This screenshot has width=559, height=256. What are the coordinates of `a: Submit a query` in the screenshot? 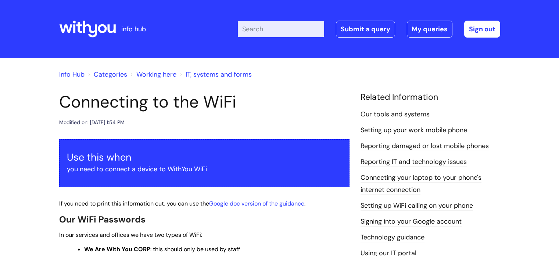 It's located at (366, 29).